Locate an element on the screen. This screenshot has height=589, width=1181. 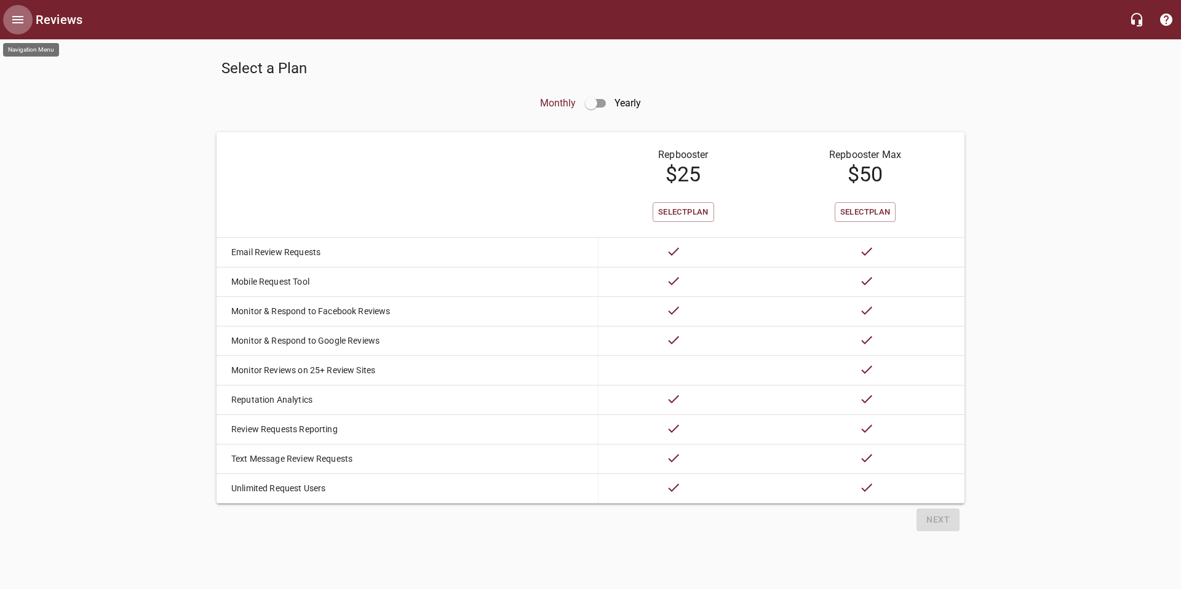
button: Support Portal is located at coordinates (1166, 20).